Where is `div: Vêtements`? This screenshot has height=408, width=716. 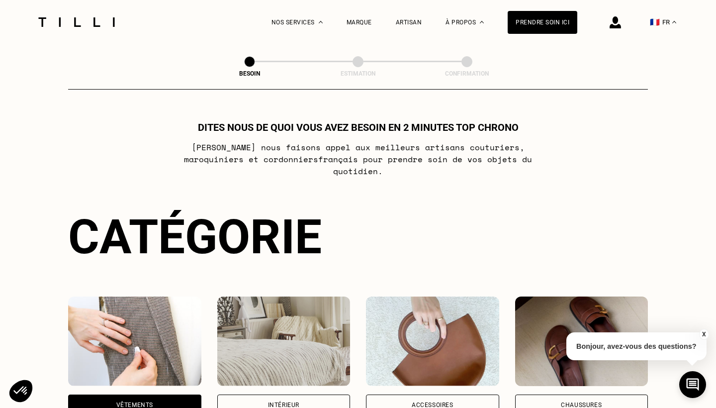
div: Vêtements is located at coordinates (135, 405).